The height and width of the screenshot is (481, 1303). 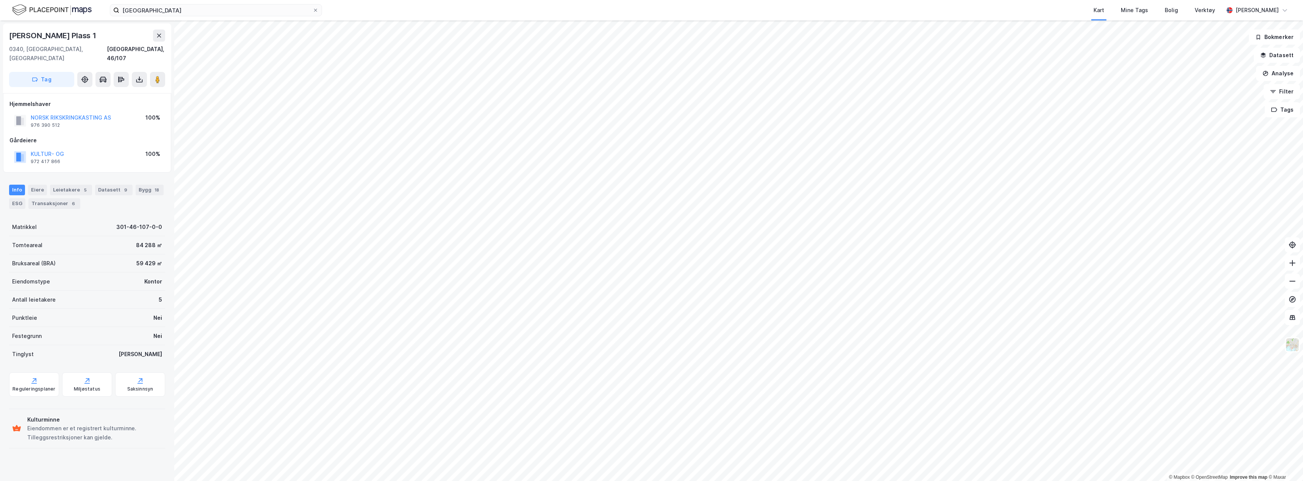 I want to click on div: Hjemmelshaver, so click(x=87, y=104).